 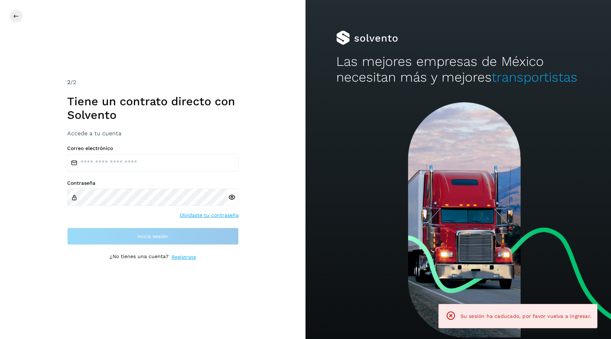 I want to click on a: Regístrate, so click(x=184, y=257).